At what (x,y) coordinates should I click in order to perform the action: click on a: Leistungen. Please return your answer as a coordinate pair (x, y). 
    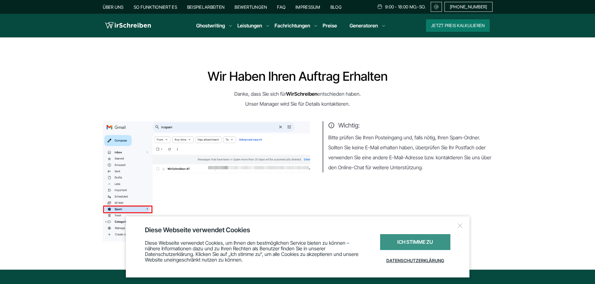
    Looking at the image, I should click on (250, 26).